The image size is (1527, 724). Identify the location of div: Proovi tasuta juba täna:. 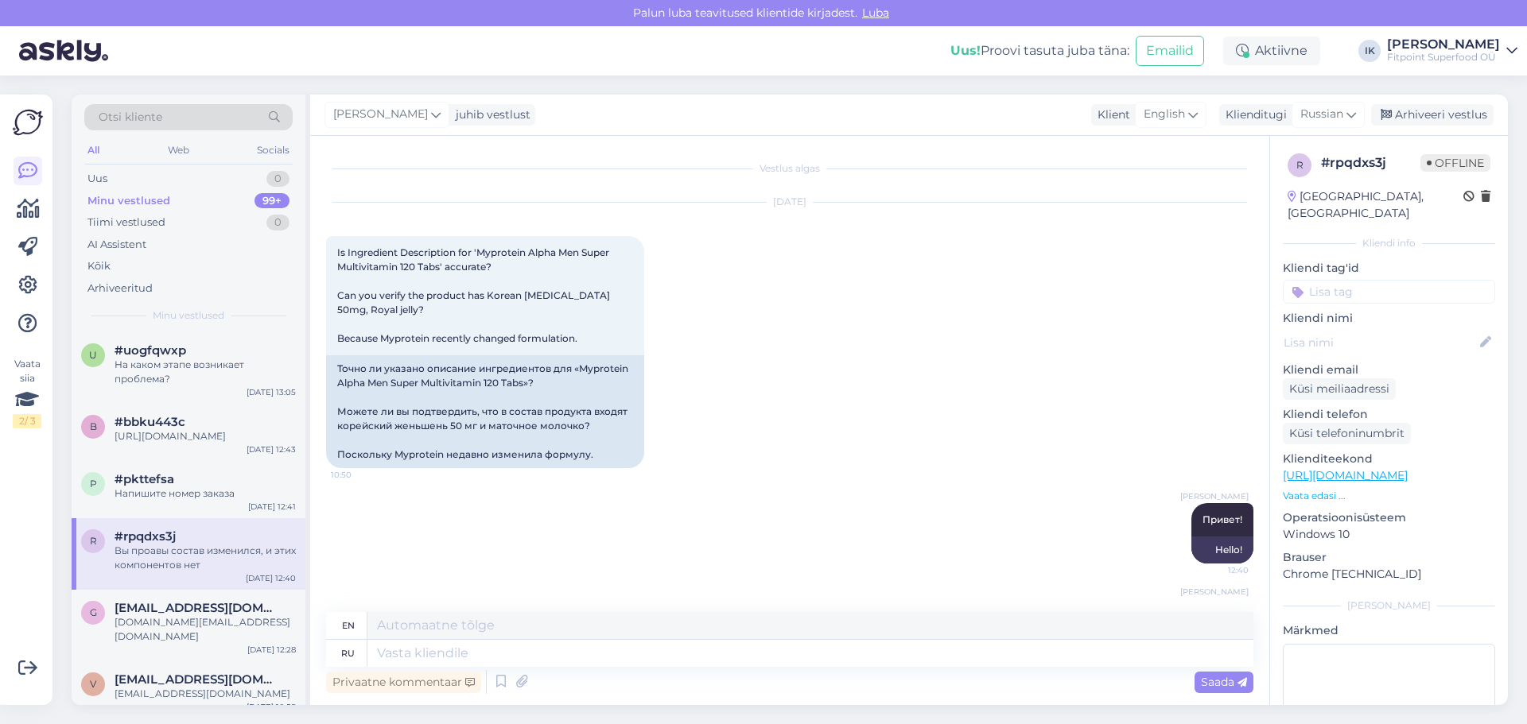
(1039, 51).